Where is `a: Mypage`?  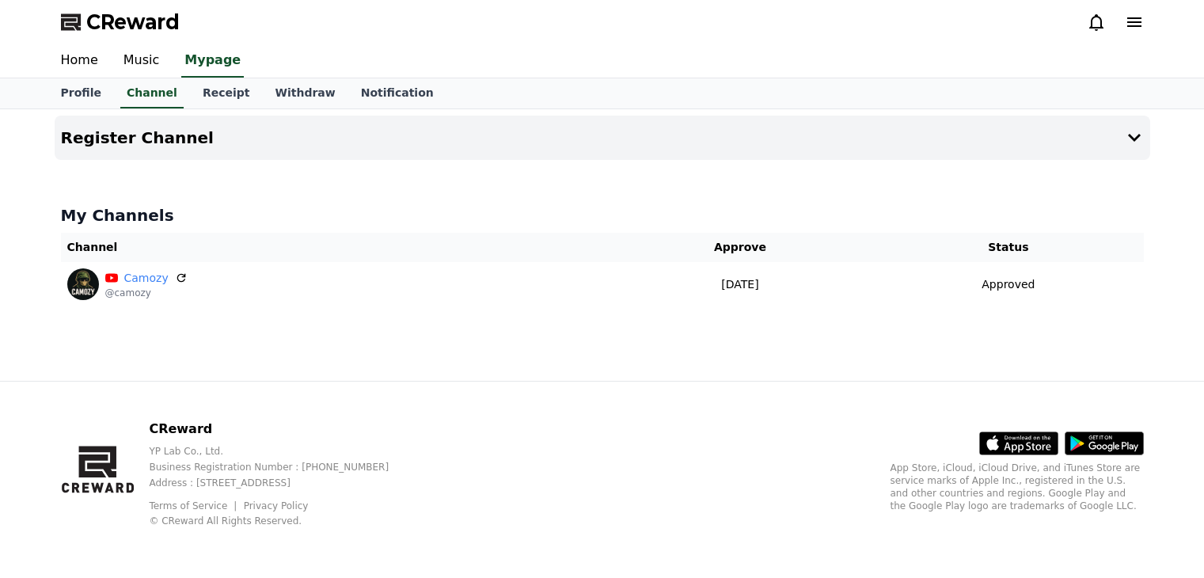
a: Mypage is located at coordinates (212, 61).